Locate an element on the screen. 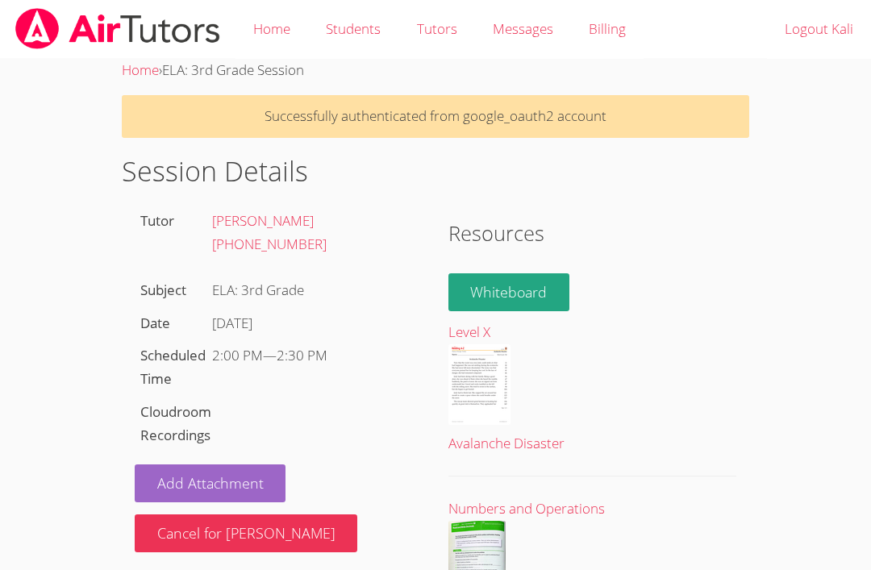  img: airtutors_banner-c4298cdbf04f3fff15de1276eac7730deb9818008684d7c2e4769d2f7ddbe033.png is located at coordinates (118, 28).